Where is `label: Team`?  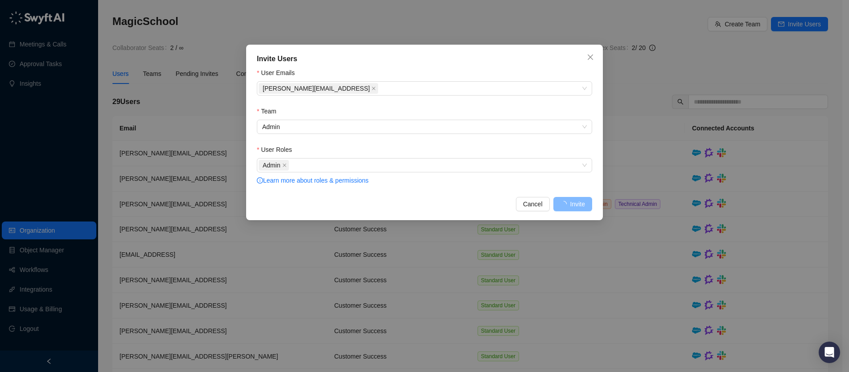
label: Team is located at coordinates (270, 111).